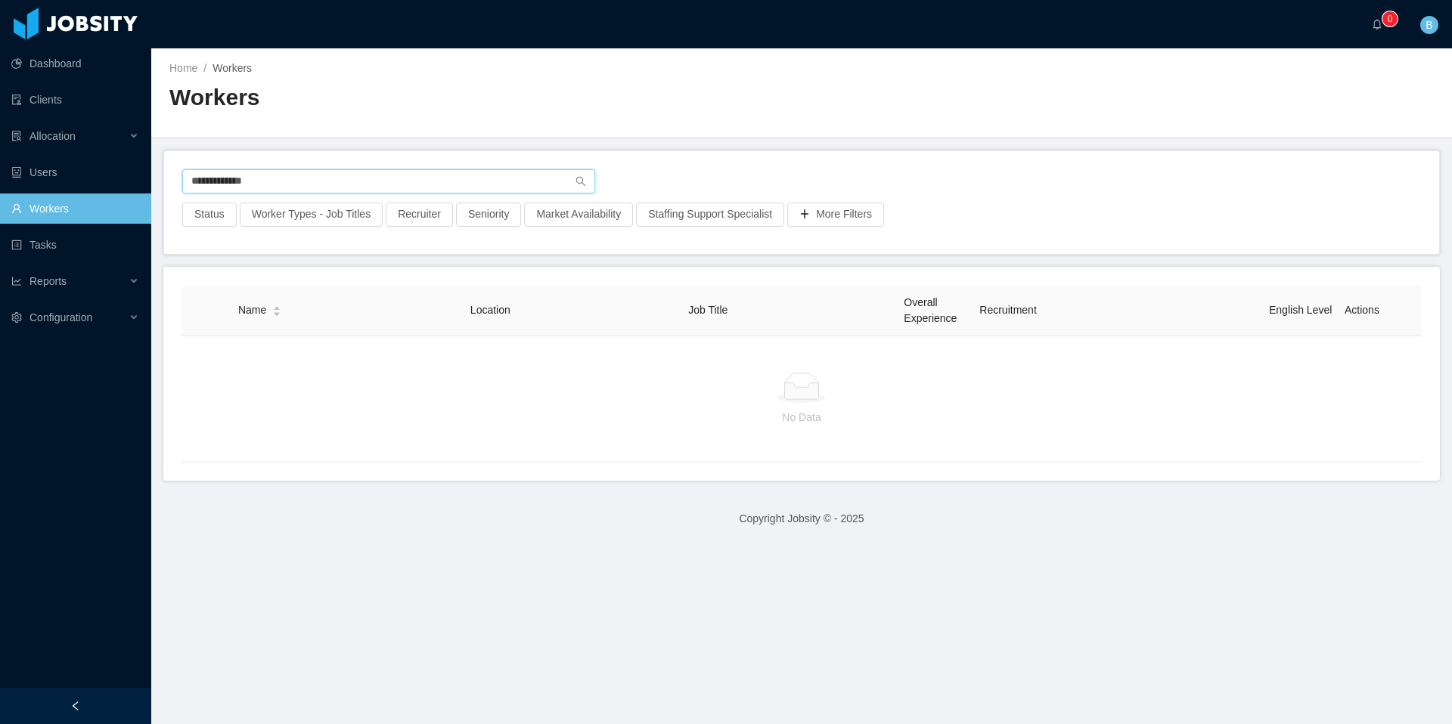  I want to click on span: Configuration, so click(60, 318).